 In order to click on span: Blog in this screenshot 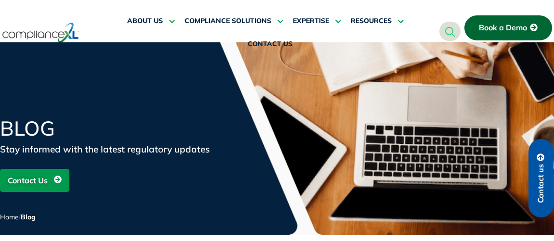, I will do `click(28, 217)`.